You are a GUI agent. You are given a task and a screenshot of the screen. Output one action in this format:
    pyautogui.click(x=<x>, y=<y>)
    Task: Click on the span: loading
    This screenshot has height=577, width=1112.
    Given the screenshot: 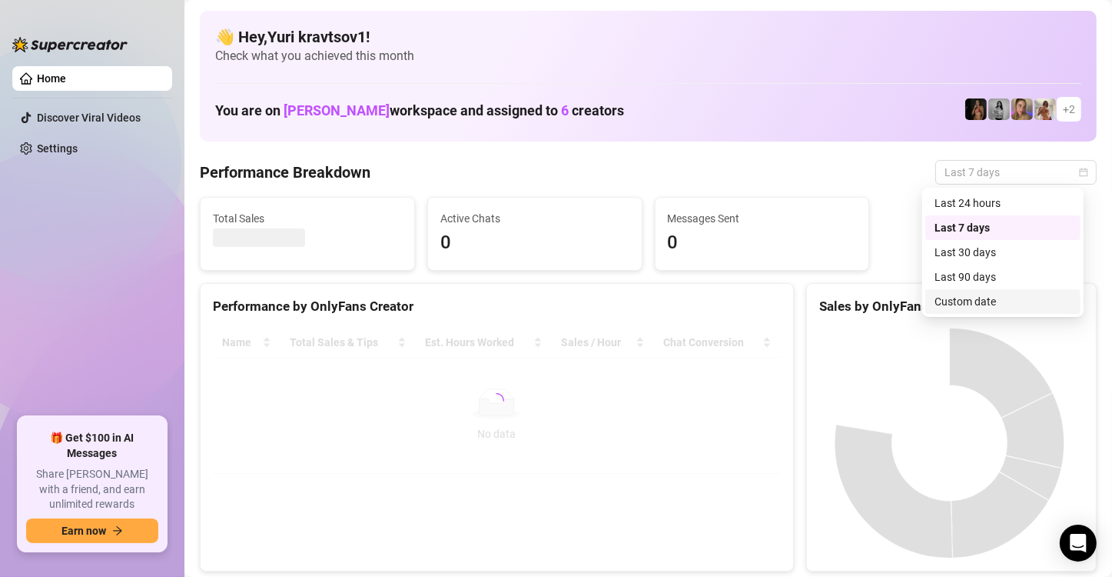 What is the action you would take?
    pyautogui.click(x=497, y=400)
    